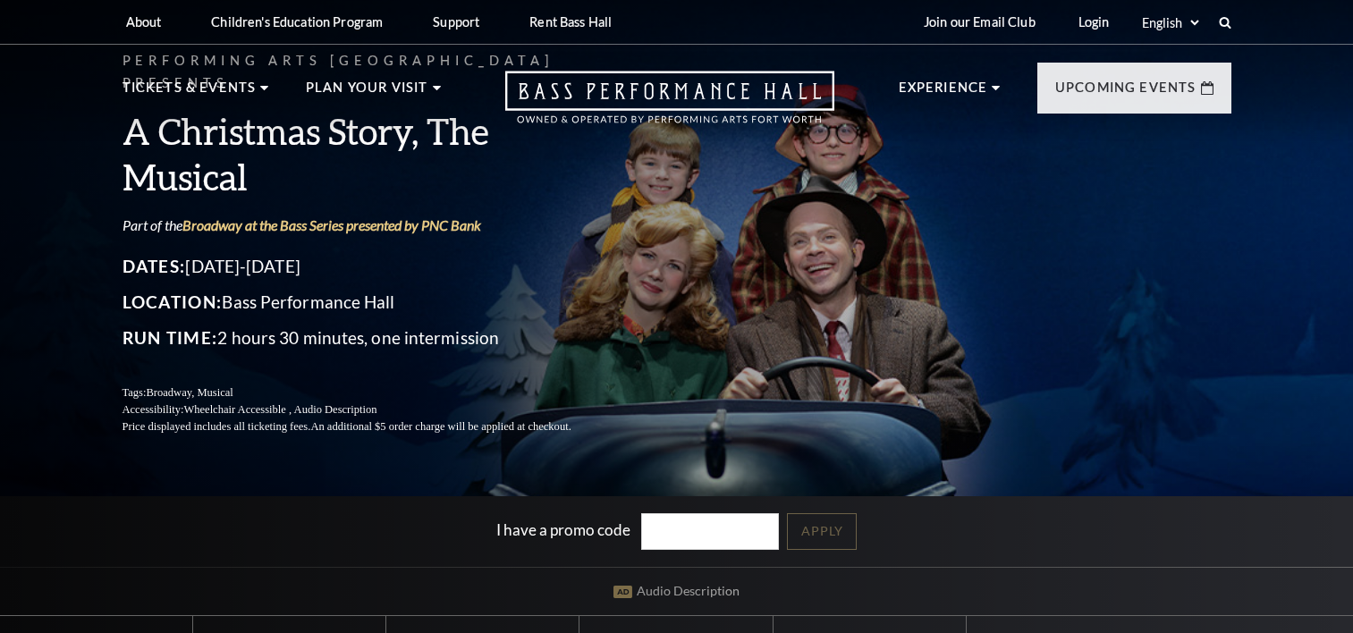 The image size is (1353, 633). Describe the element at coordinates (368, 409) in the screenshot. I see `p: Accessibility:` at that location.